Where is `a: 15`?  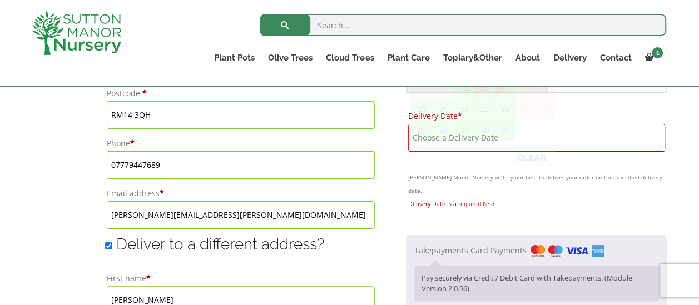
a: 15 is located at coordinates (464, 88).